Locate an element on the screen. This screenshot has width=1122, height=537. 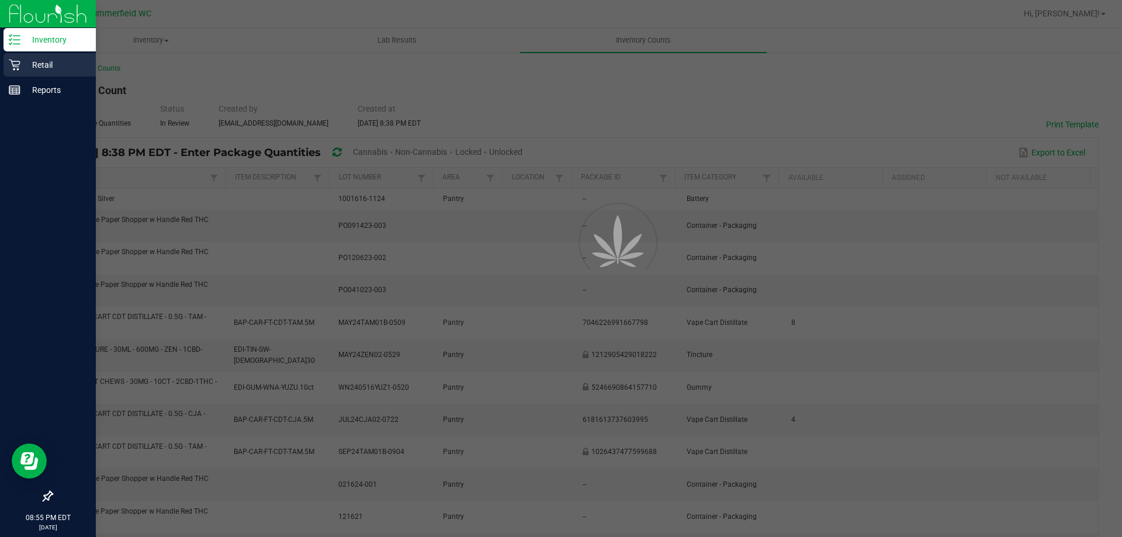
p: Inventory is located at coordinates (56, 40).